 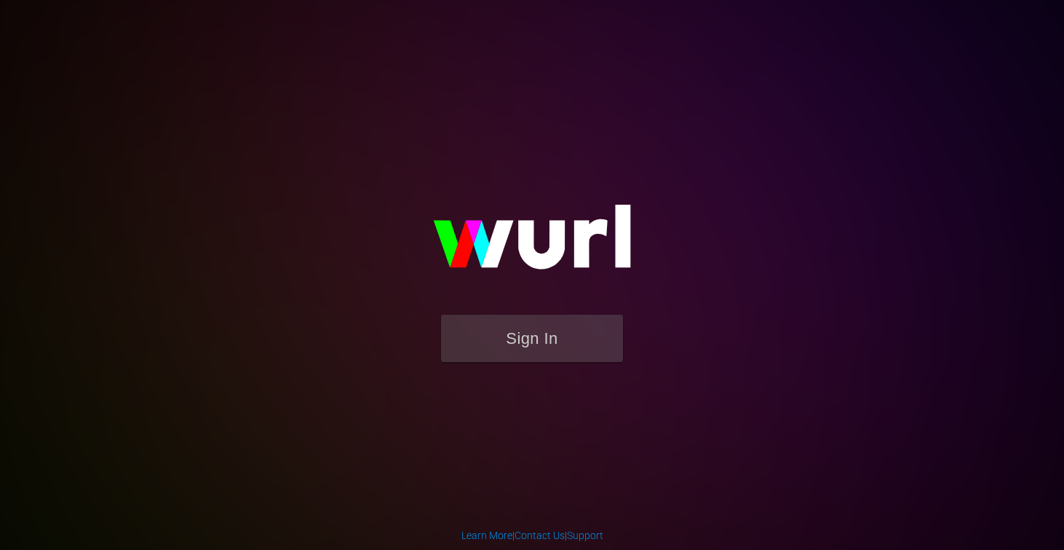 I want to click on a: Contact Us, so click(x=540, y=535).